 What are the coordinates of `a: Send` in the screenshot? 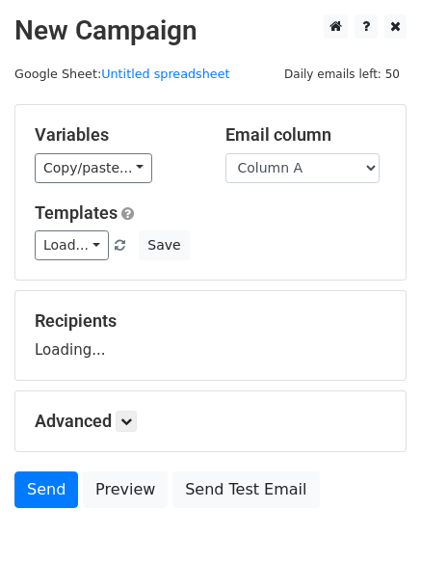 It's located at (46, 490).